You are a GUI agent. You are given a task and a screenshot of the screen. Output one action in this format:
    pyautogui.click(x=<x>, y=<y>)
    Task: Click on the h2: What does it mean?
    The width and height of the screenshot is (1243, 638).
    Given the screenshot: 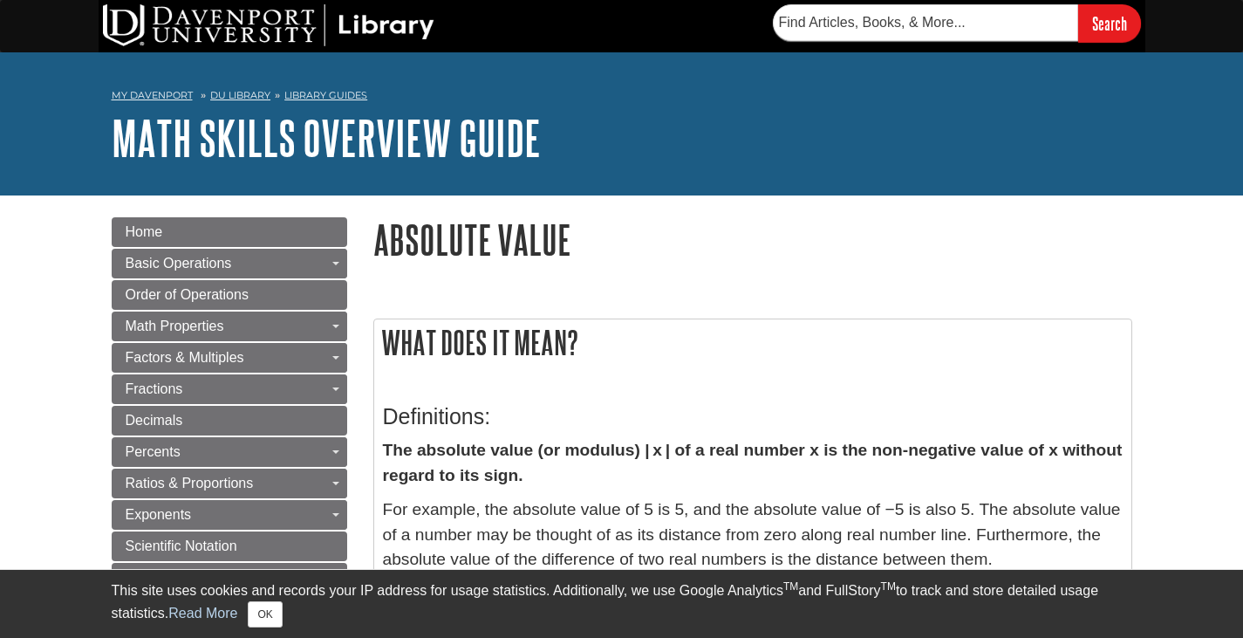 What is the action you would take?
    pyautogui.click(x=753, y=342)
    